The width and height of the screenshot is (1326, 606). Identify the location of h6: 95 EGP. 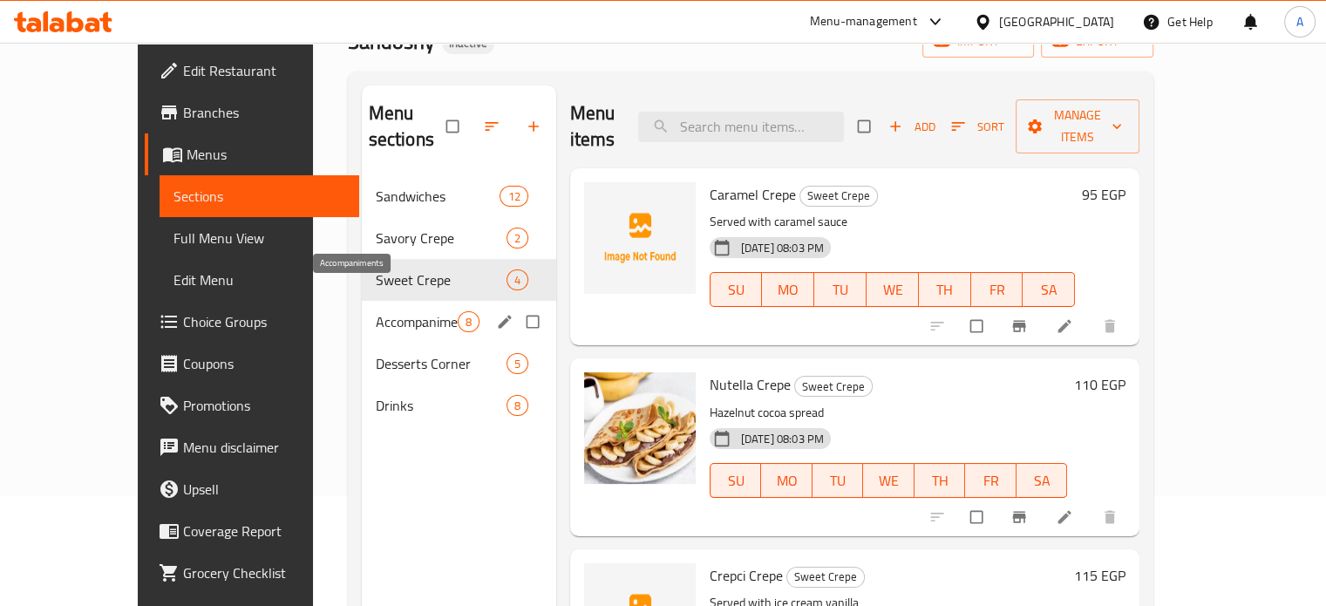
(1104, 194).